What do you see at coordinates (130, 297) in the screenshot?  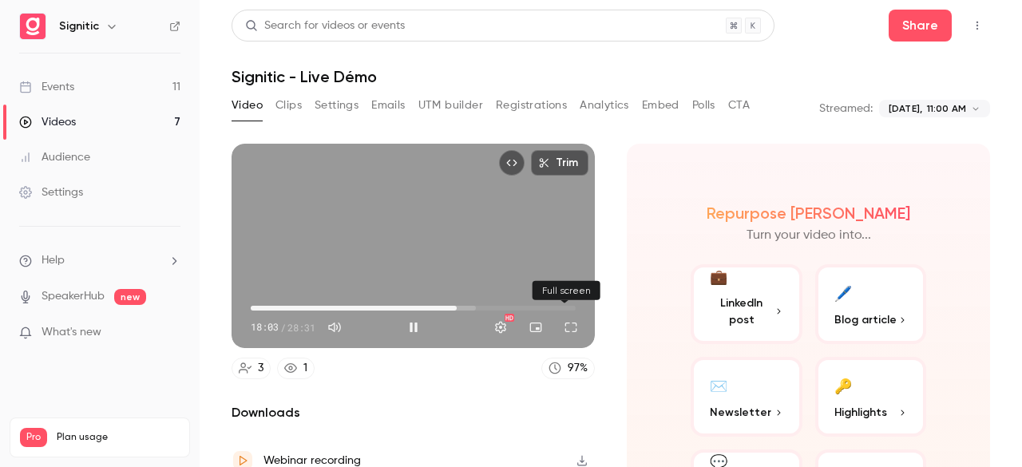 I see `span: new` at bounding box center [130, 297].